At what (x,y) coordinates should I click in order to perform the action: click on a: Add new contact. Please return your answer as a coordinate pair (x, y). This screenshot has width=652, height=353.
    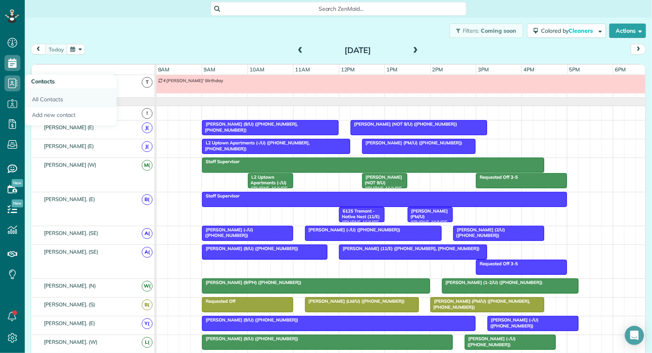
    Looking at the image, I should click on (71, 117).